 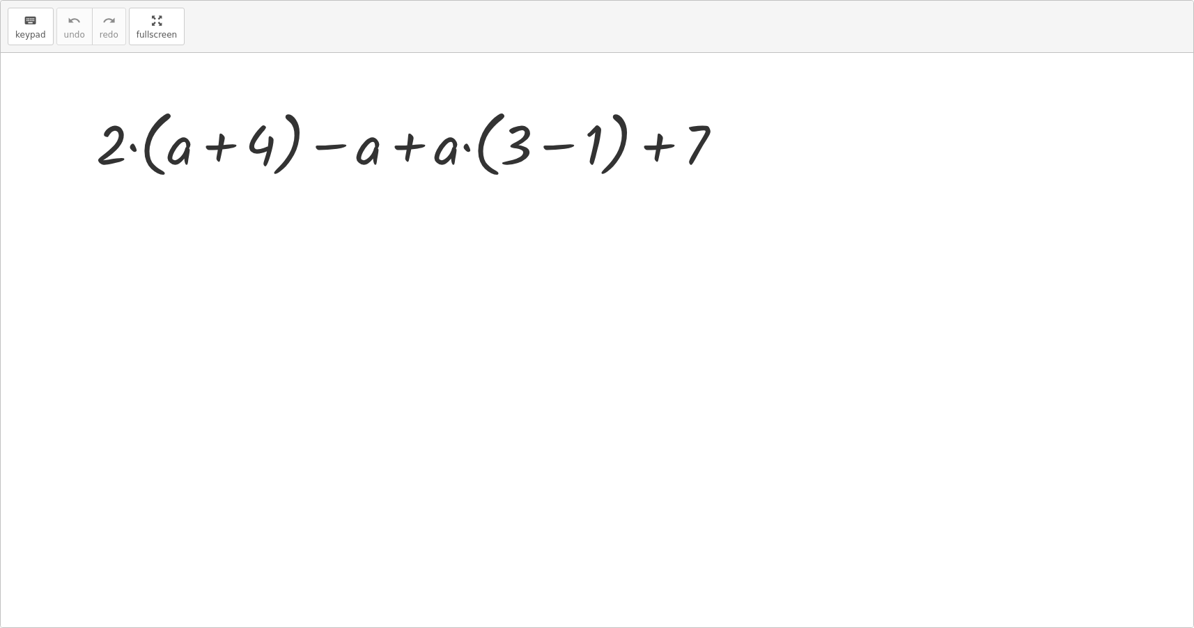 I want to click on button: keyboardkeypad, so click(x=31, y=26).